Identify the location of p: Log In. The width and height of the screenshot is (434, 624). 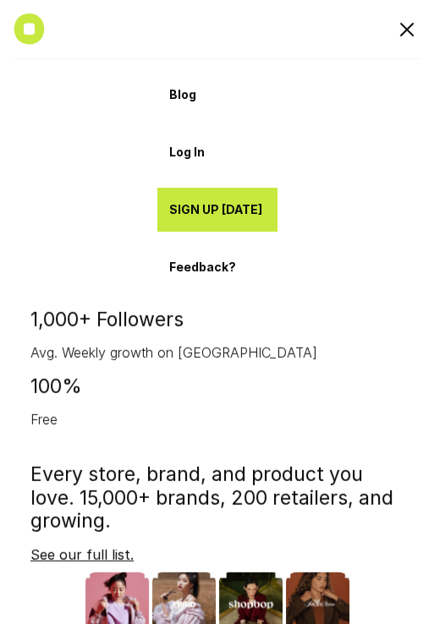
(217, 152).